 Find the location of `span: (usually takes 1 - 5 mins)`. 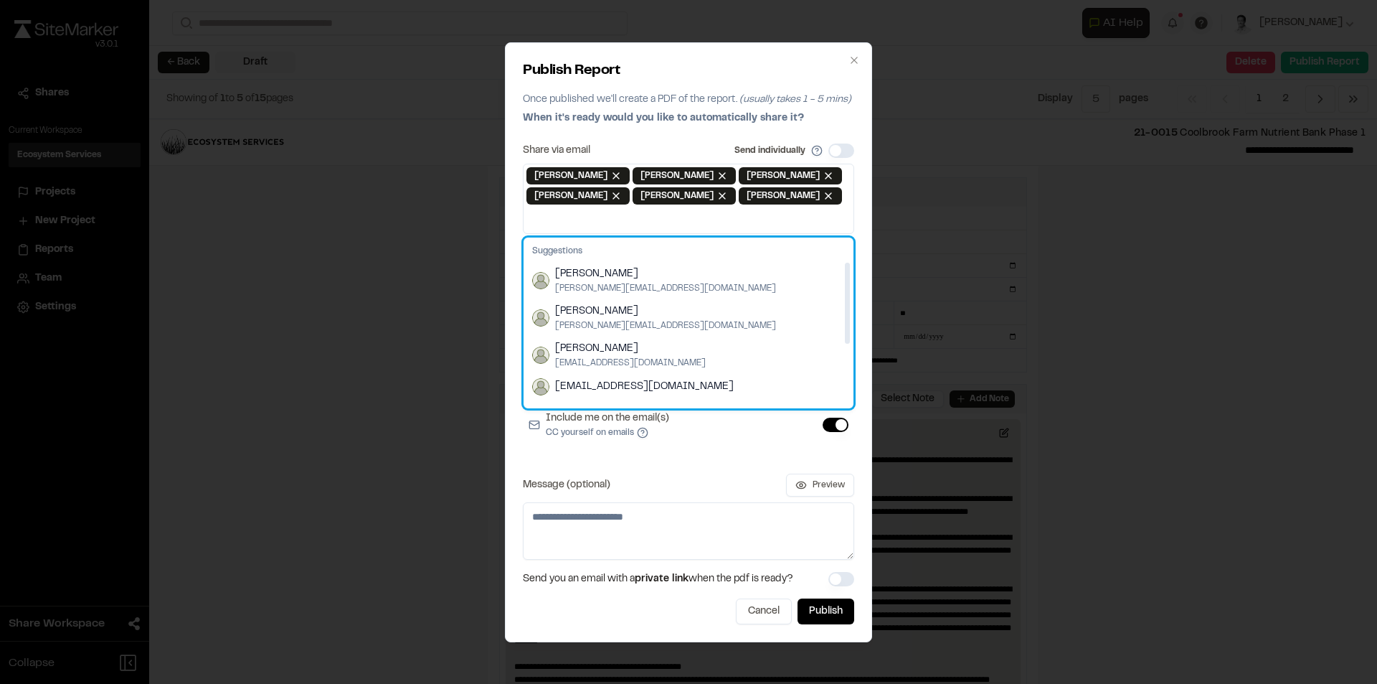

span: (usually takes 1 - 5 mins) is located at coordinates (796, 100).